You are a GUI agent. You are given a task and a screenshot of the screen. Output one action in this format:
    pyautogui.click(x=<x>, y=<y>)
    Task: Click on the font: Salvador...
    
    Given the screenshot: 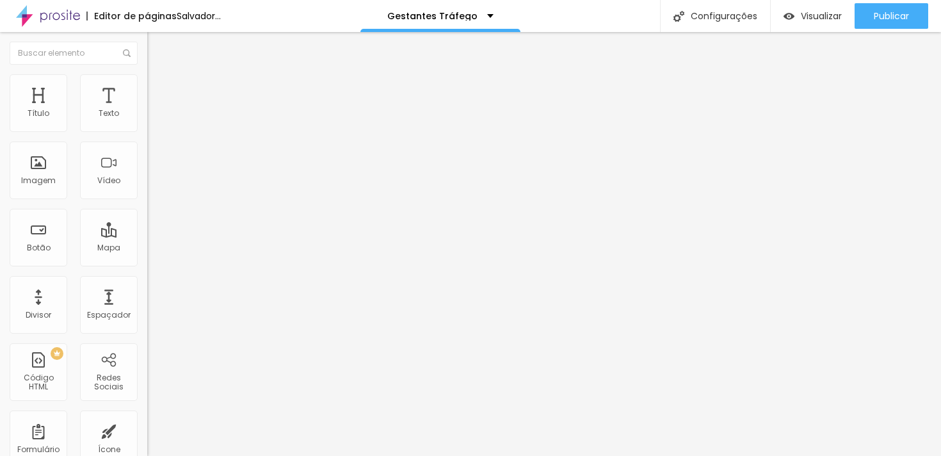 What is the action you would take?
    pyautogui.click(x=198, y=16)
    